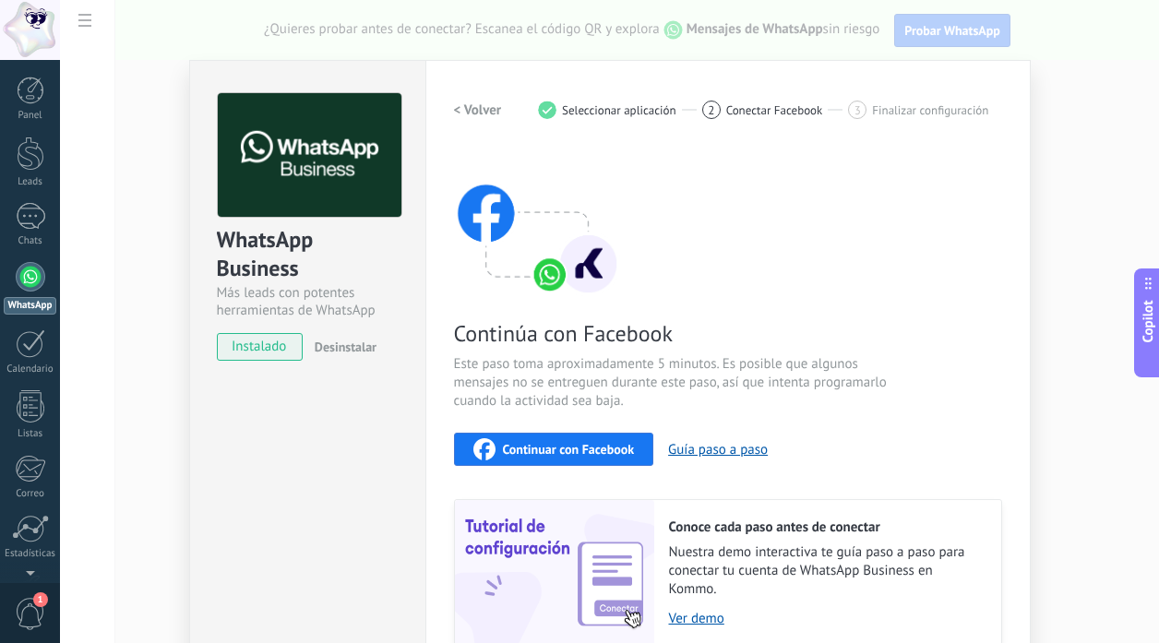 The width and height of the screenshot is (1159, 643). Describe the element at coordinates (619, 110) in the screenshot. I see `span: Seleccionar aplicación` at that location.